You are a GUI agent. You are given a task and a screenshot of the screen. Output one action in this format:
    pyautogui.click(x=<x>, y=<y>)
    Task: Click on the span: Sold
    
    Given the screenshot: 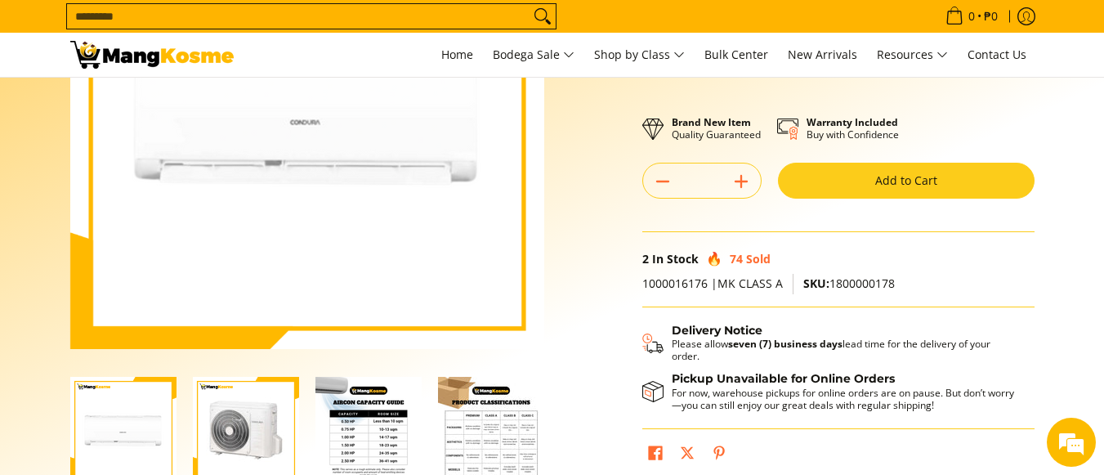 What is the action you would take?
    pyautogui.click(x=758, y=258)
    